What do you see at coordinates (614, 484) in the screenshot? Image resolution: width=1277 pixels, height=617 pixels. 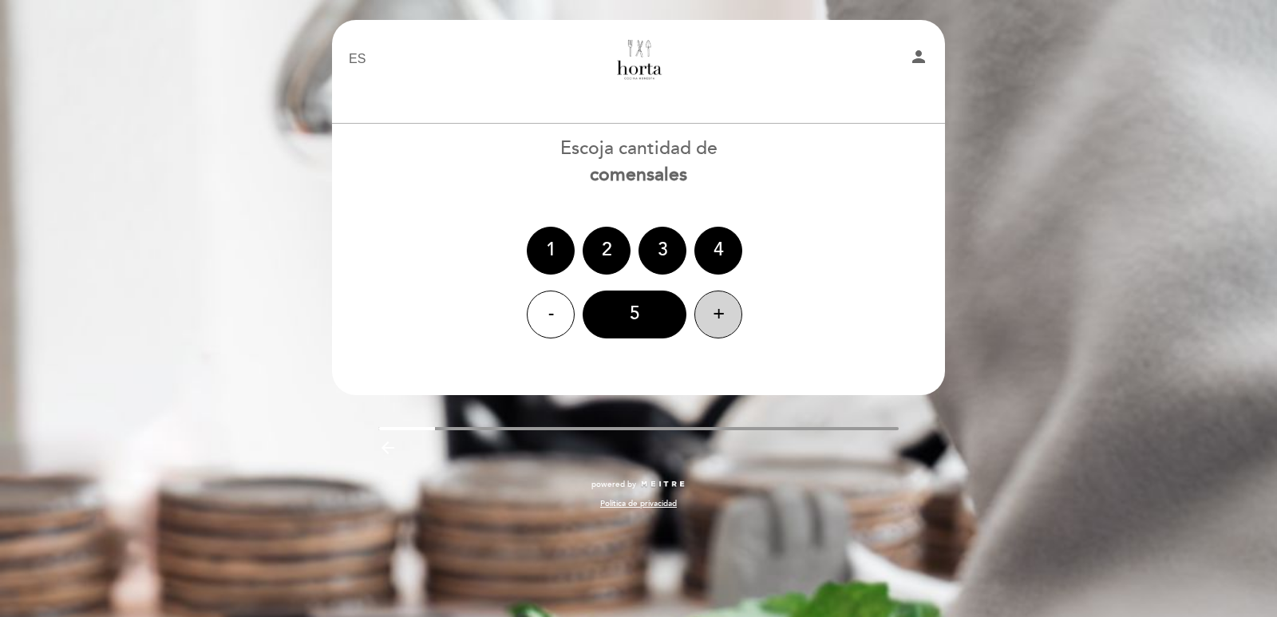 I see `span: powered by` at bounding box center [614, 484].